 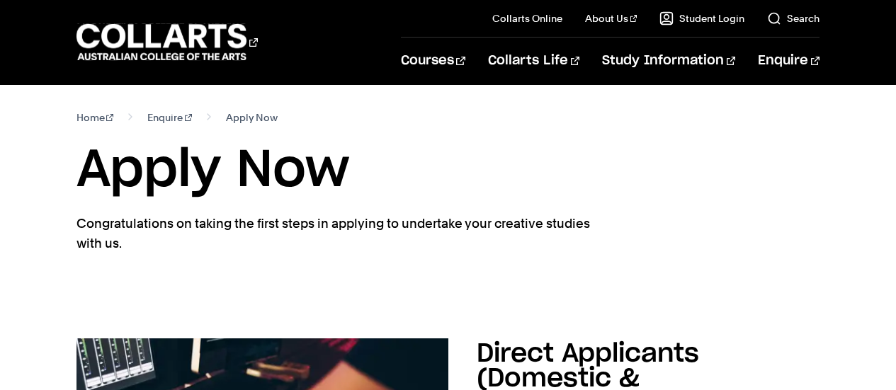 I want to click on a: Courses, so click(x=433, y=61).